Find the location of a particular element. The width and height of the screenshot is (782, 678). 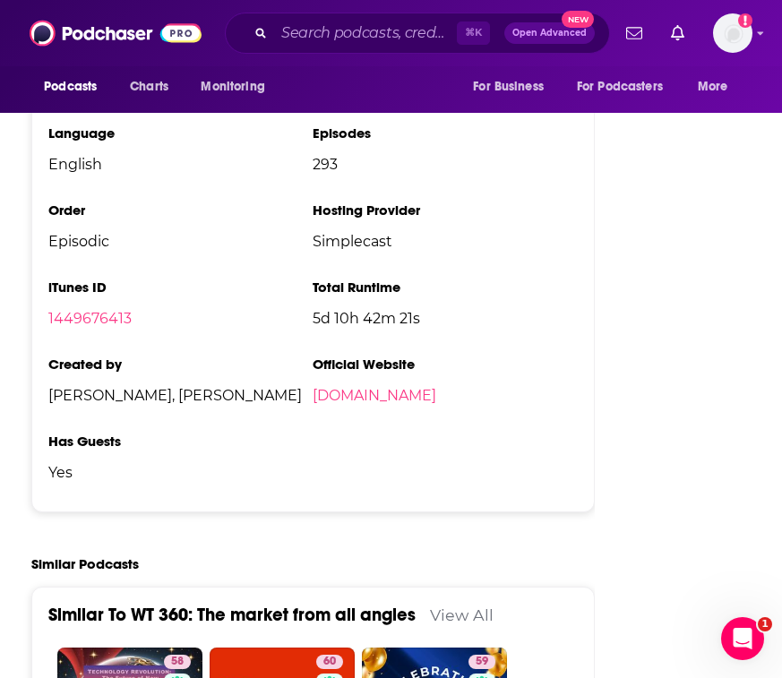

h3: Has Guests is located at coordinates (180, 441).